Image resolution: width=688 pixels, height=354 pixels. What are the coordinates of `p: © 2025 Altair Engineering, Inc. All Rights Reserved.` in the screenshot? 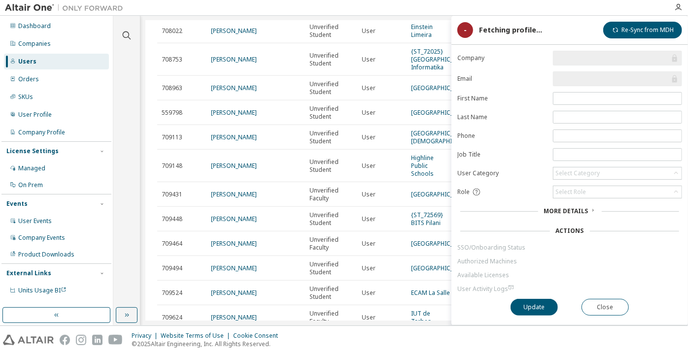 It's located at (207, 344).